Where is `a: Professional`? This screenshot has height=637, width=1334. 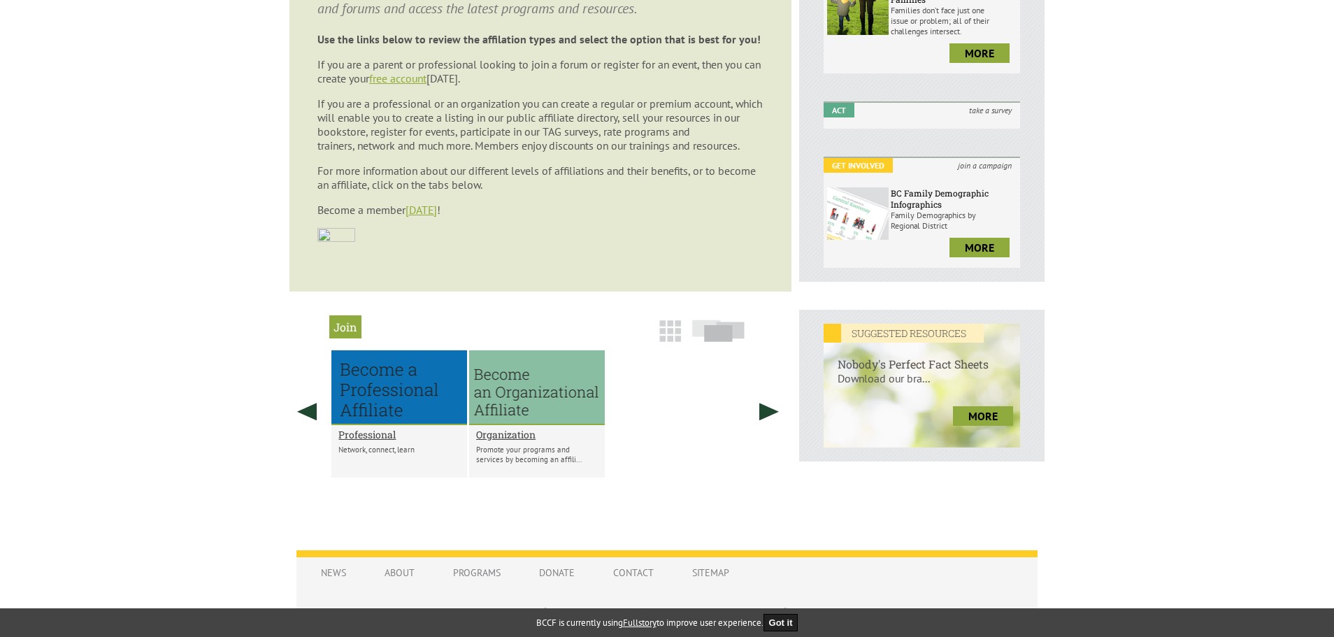 a: Professional is located at coordinates (399, 434).